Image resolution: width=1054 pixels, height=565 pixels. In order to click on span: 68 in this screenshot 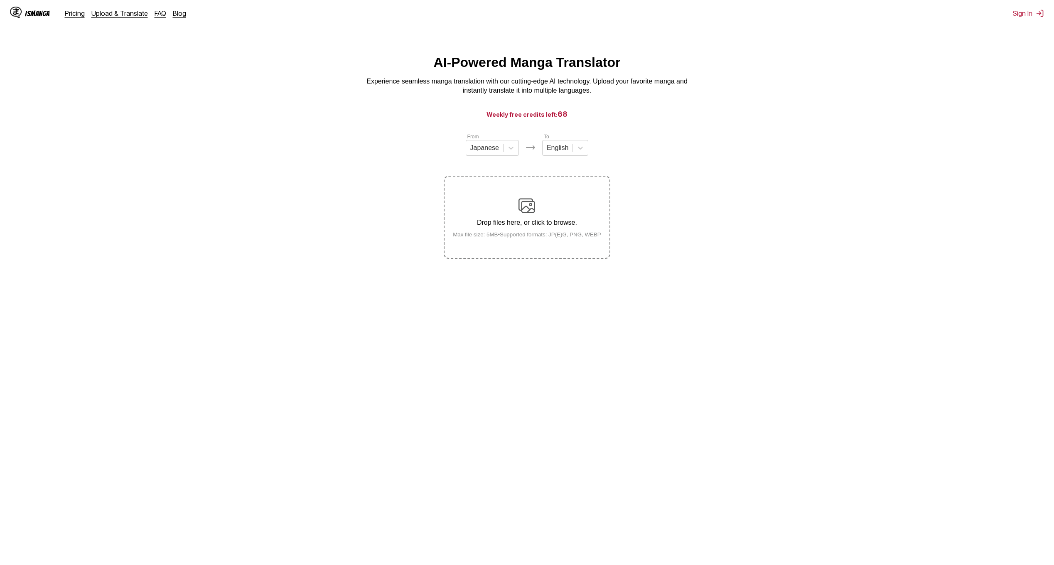, I will do `click(563, 114)`.